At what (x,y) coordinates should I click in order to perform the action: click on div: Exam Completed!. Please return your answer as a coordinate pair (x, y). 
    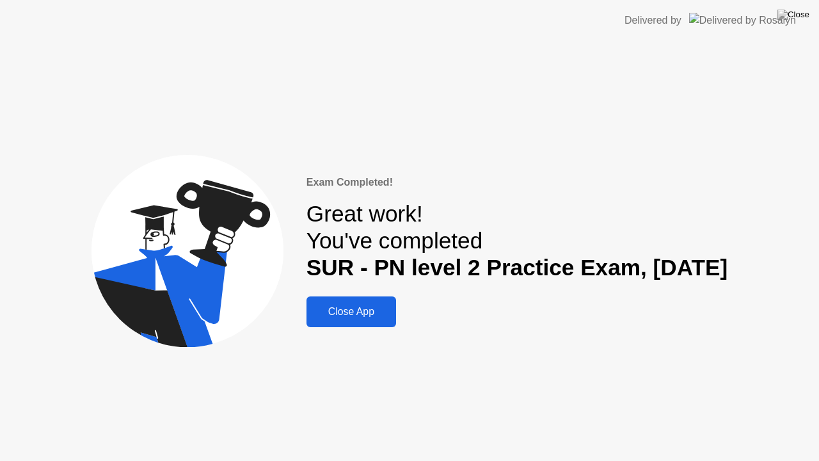
    Looking at the image, I should click on (517, 182).